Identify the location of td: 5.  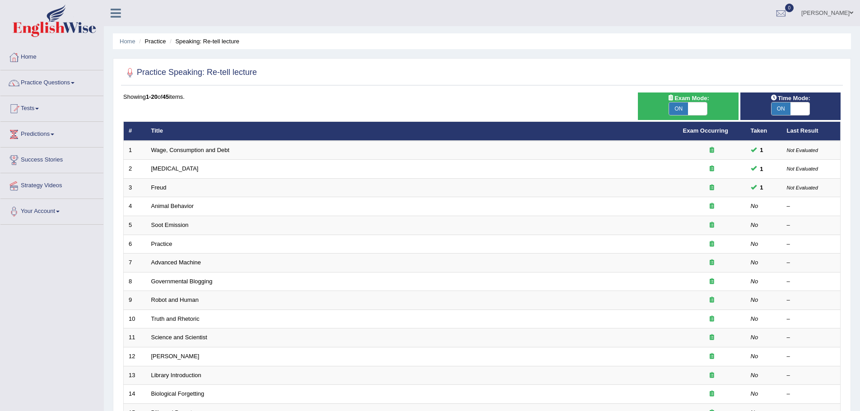
(135, 226).